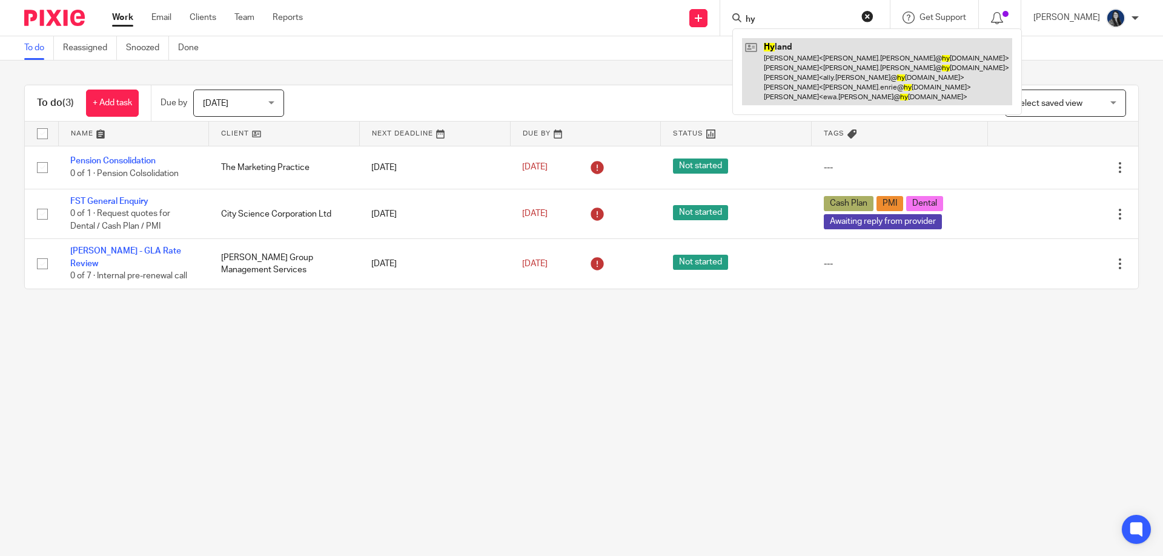 Image resolution: width=1163 pixels, height=556 pixels. What do you see at coordinates (882, 222) in the screenshot?
I see `span: Awaiting reply from provider` at bounding box center [882, 222].